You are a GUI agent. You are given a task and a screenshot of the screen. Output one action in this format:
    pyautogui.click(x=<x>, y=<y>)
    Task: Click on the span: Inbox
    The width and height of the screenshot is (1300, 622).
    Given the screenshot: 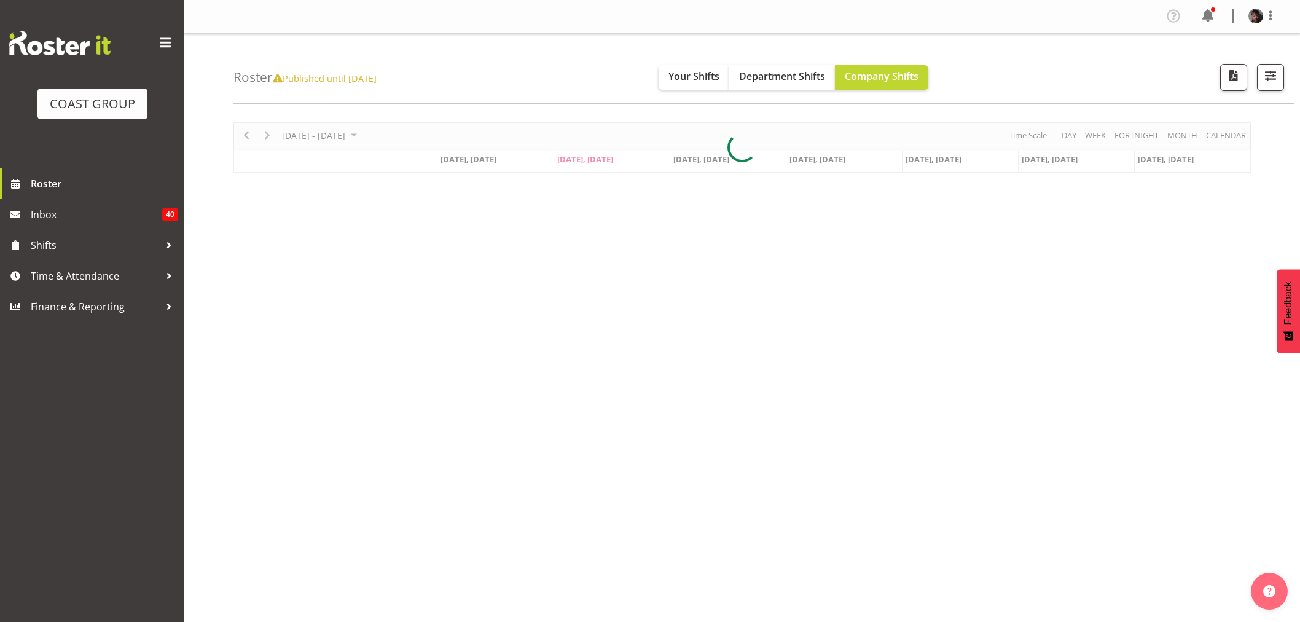 What is the action you would take?
    pyautogui.click(x=96, y=214)
    